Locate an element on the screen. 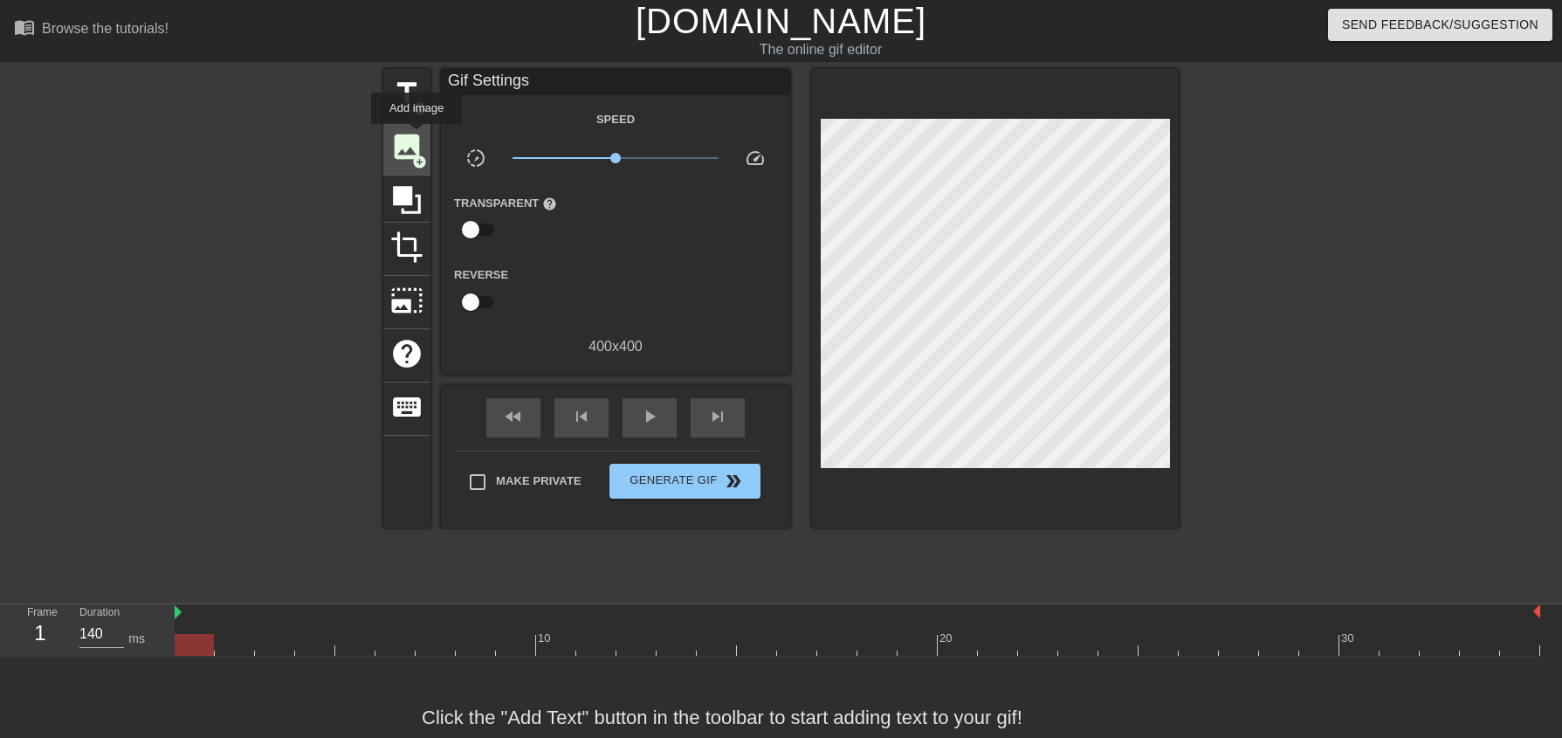 This screenshot has height=738, width=1562. div: The online gif editor is located at coordinates (820, 50).